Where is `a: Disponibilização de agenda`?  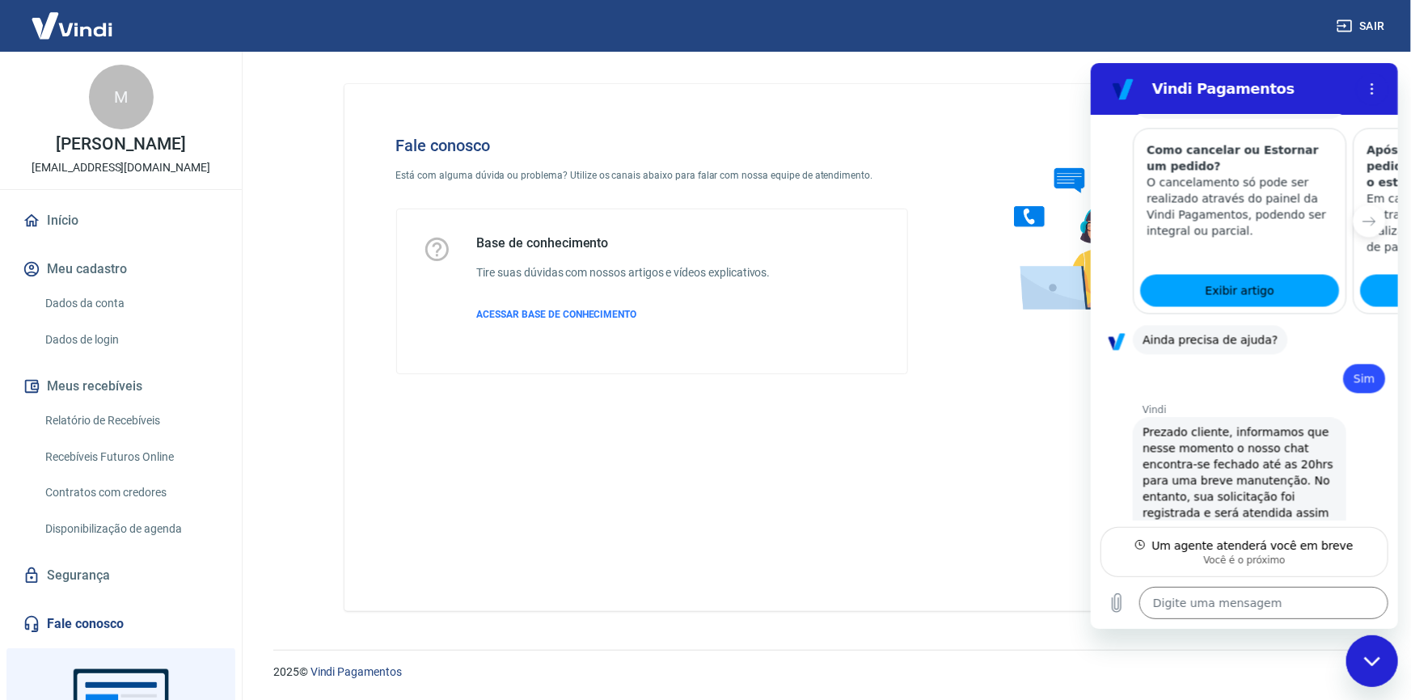 a: Disponibilização de agenda is located at coordinates (130, 529).